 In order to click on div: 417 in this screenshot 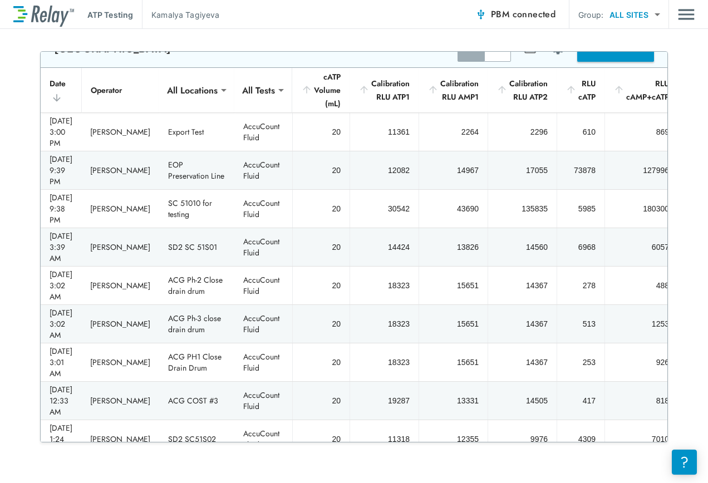, I will do `click(581, 401)`.